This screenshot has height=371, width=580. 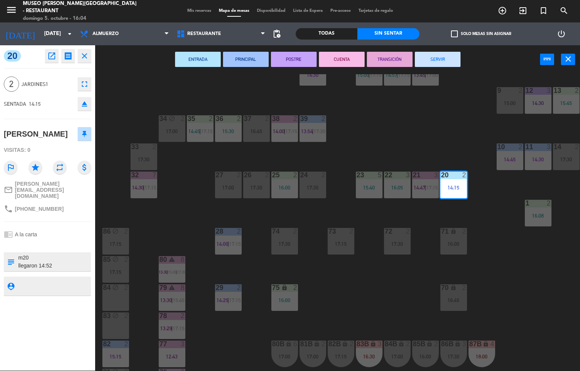 I want to click on div: 78, so click(x=159, y=316).